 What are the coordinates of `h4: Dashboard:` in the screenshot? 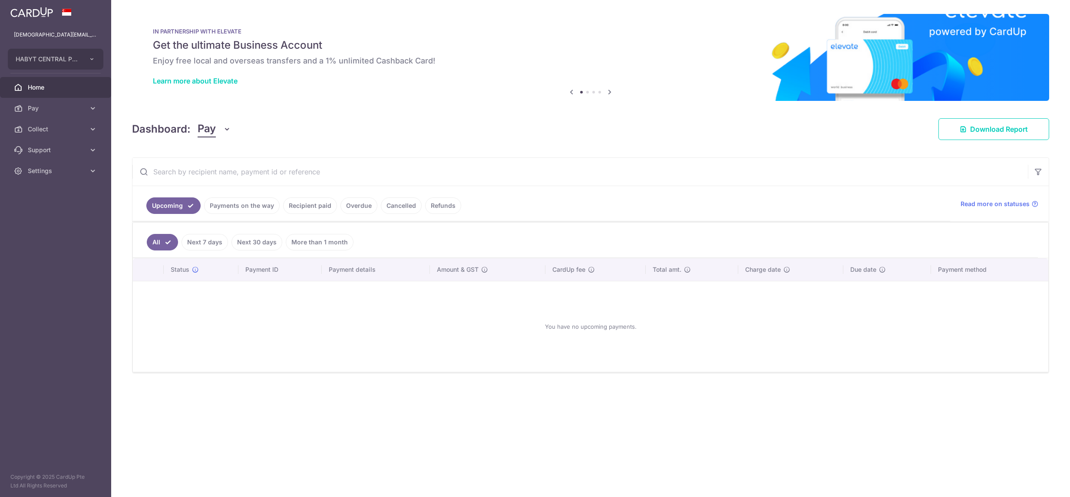 It's located at (161, 129).